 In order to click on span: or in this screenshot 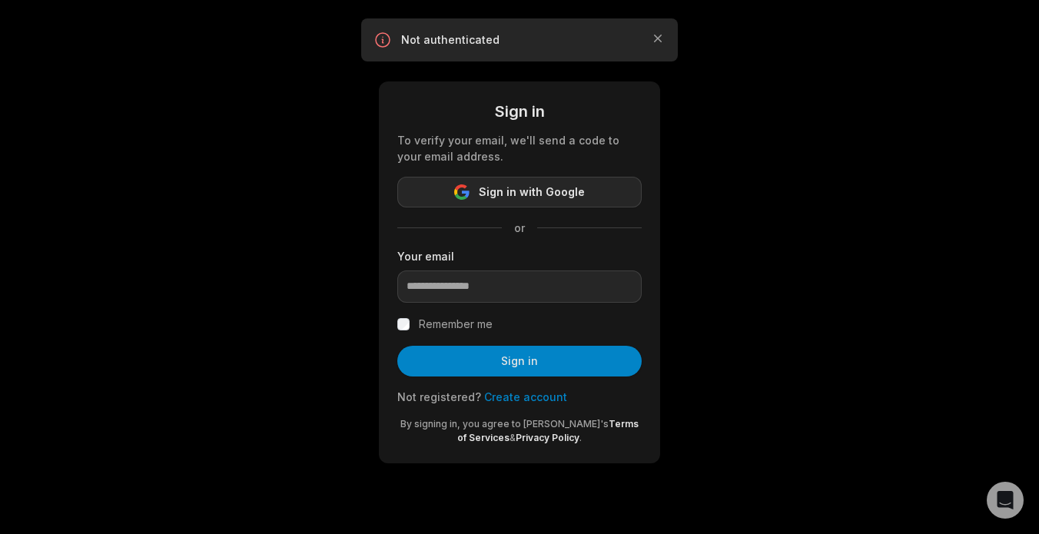, I will do `click(520, 228)`.